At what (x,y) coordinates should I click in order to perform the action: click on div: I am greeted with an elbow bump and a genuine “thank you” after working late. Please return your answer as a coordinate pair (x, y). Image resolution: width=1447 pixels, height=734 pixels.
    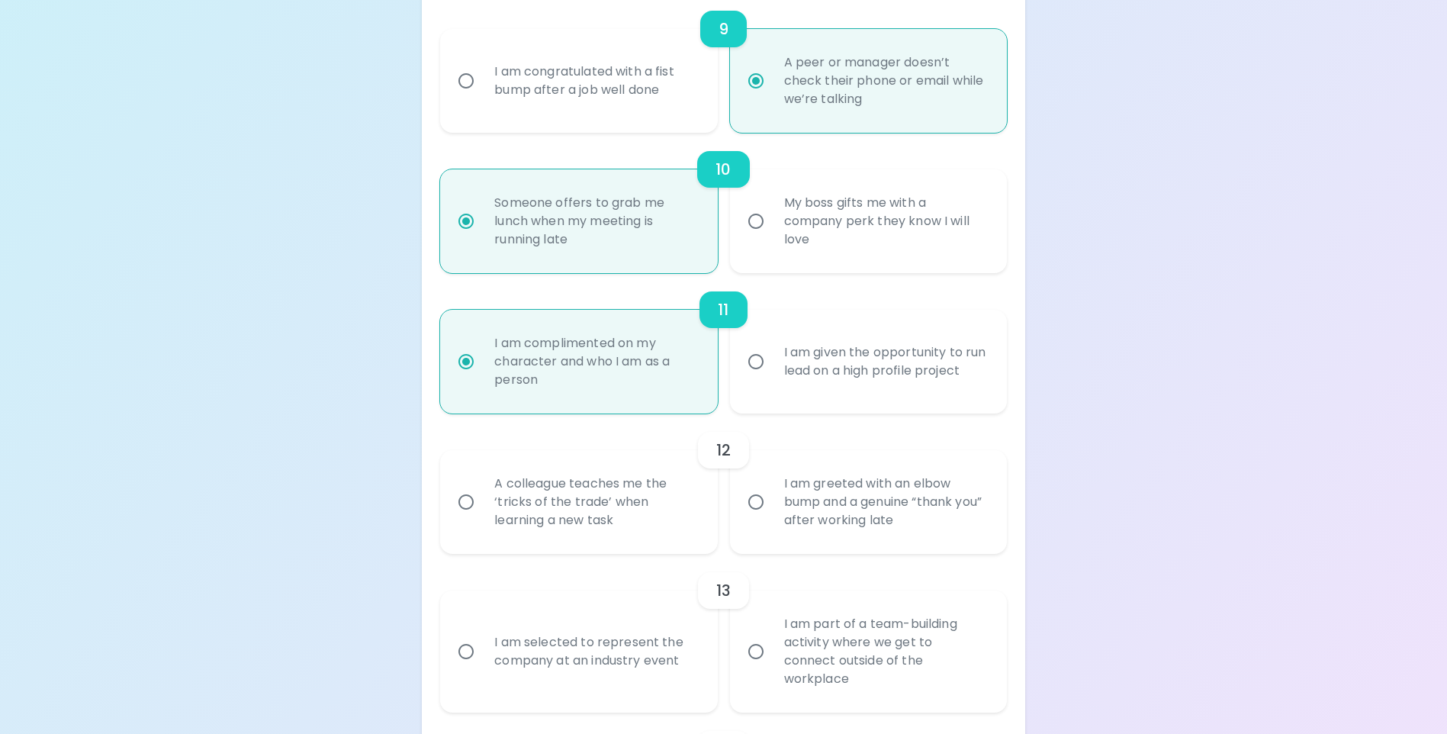
    Looking at the image, I should click on (885, 502).